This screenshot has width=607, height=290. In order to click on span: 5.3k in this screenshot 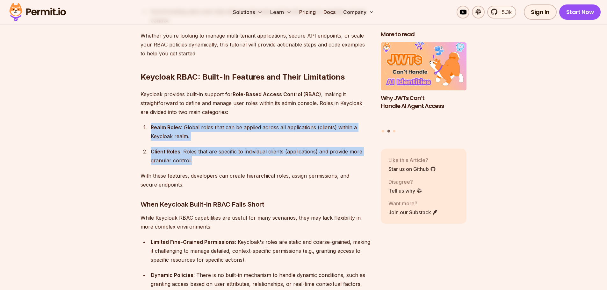, I will do `click(505, 12)`.